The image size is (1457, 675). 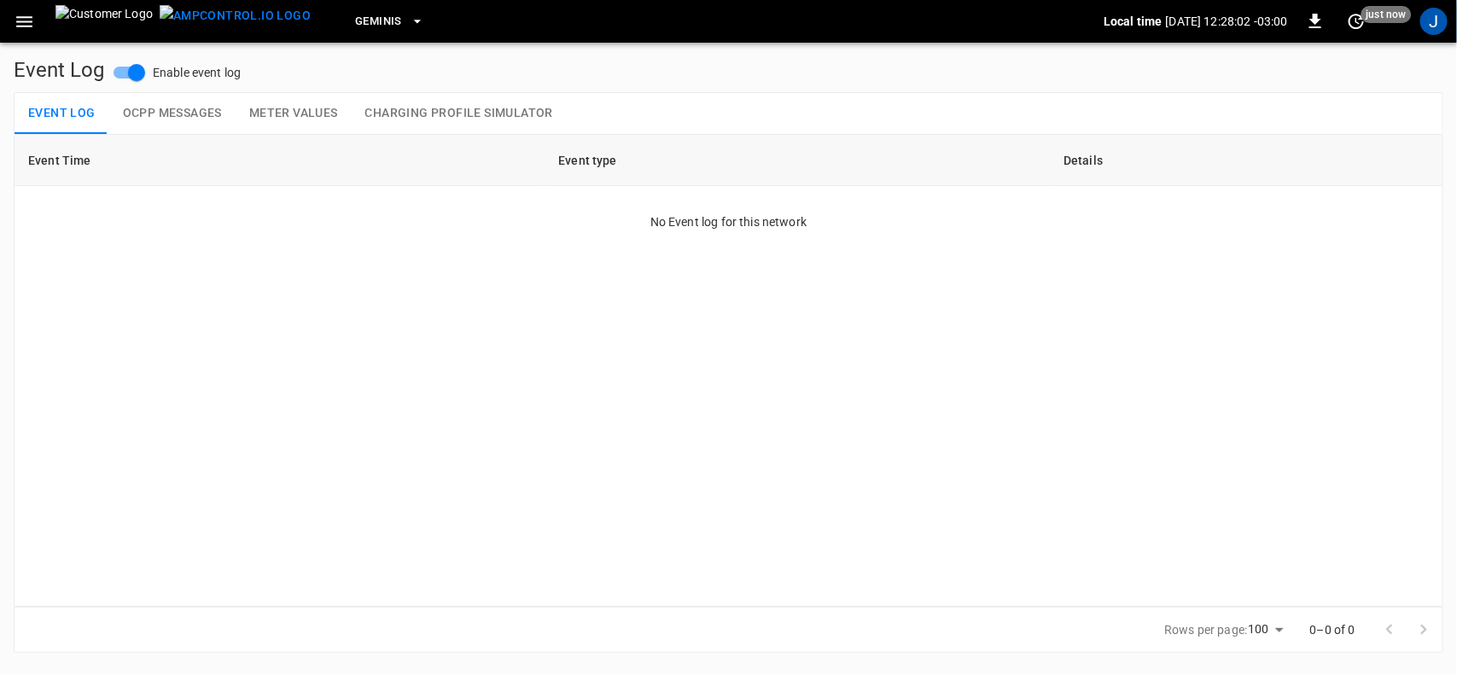 What do you see at coordinates (196, 73) in the screenshot?
I see `span: Enable event log` at bounding box center [196, 73].